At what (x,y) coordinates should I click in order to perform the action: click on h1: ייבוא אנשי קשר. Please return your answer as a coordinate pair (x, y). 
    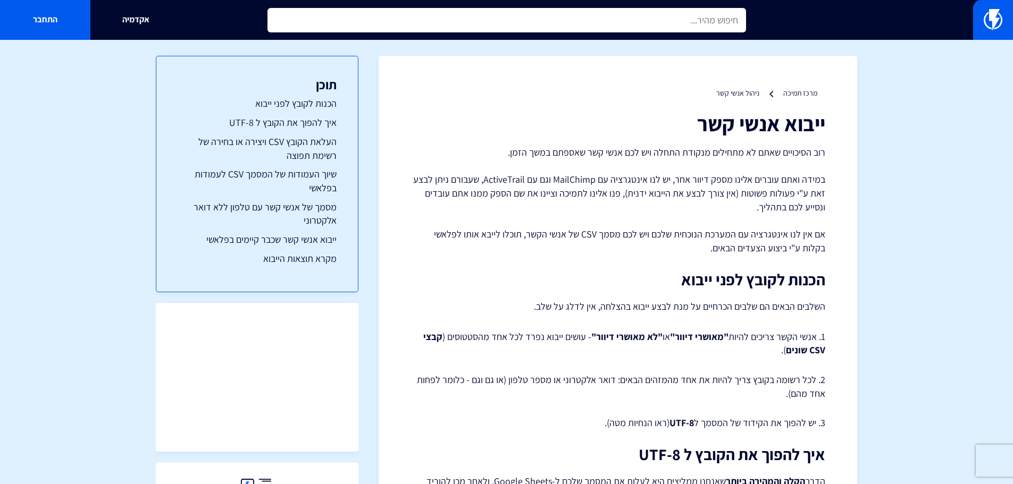
    Looking at the image, I should click on (618, 123).